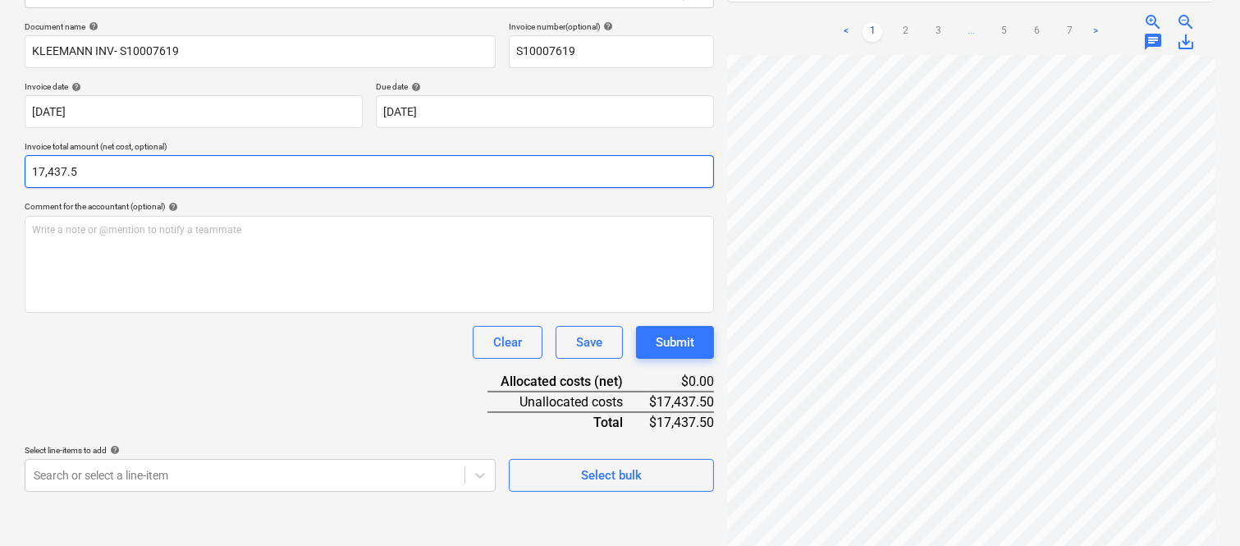 Image resolution: width=1240 pixels, height=546 pixels. Describe the element at coordinates (612, 475) in the screenshot. I see `button: Select bulk` at that location.